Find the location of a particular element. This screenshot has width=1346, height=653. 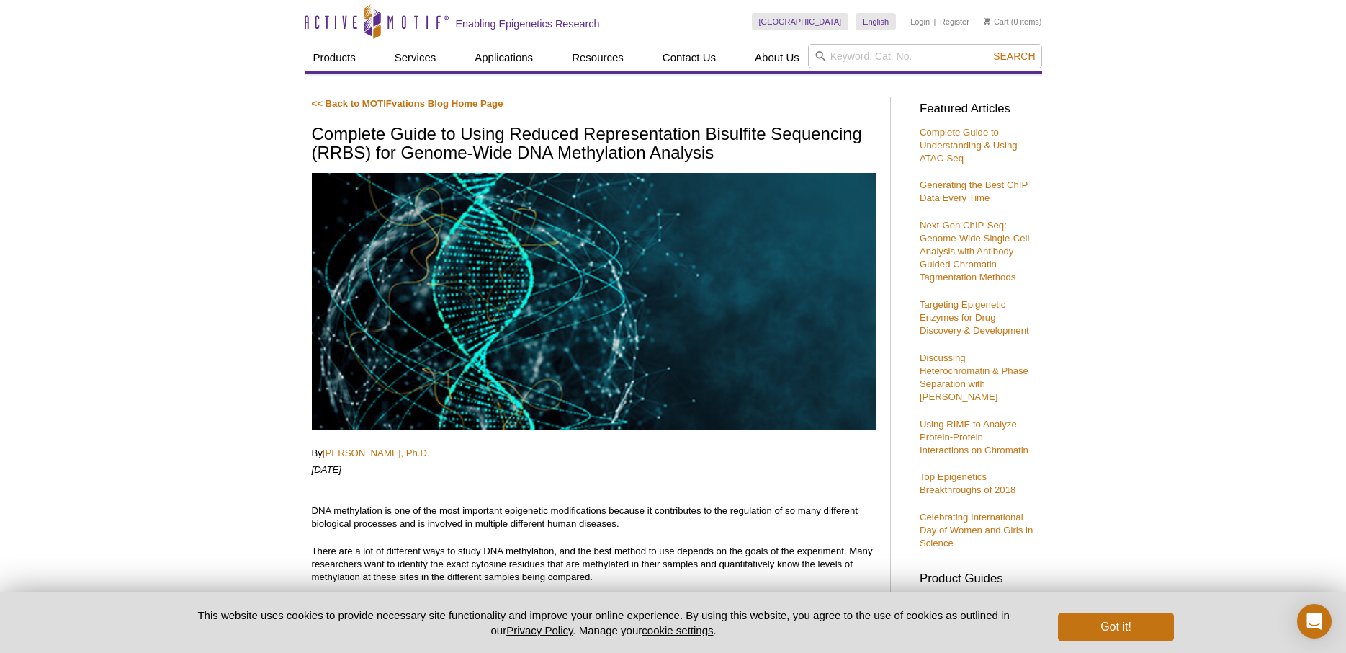

p: By is located at coordinates (594, 453).